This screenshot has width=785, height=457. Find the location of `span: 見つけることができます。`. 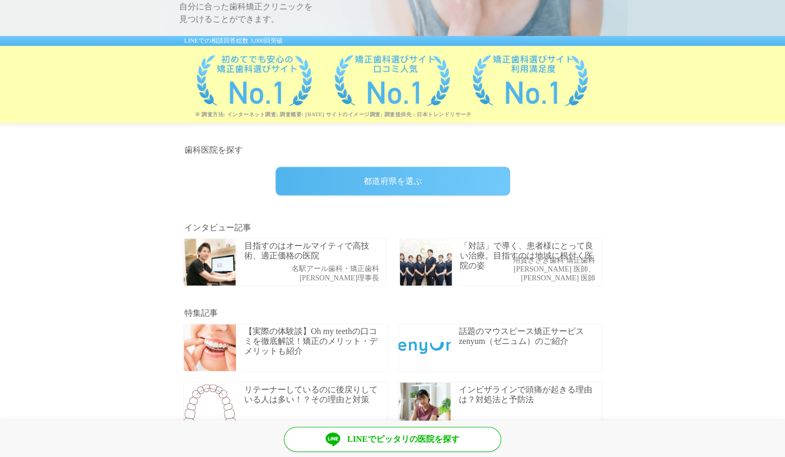

span: 見つけることができます。 is located at coordinates (403, 19).